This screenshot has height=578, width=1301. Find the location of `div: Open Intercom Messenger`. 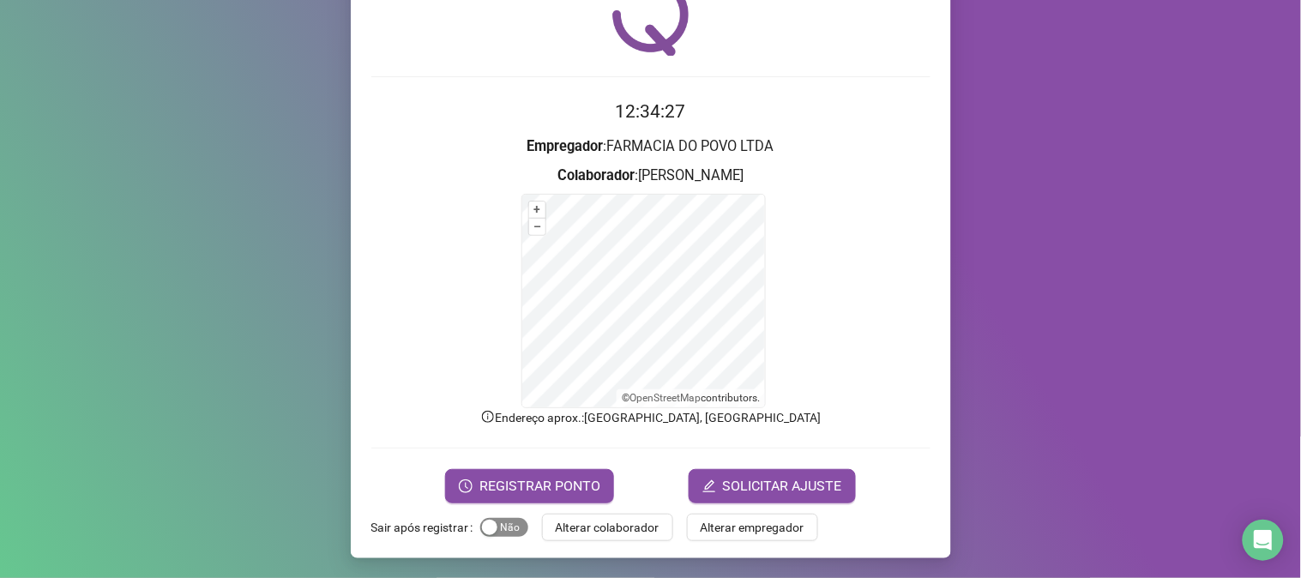

div: Open Intercom Messenger is located at coordinates (1264, 540).